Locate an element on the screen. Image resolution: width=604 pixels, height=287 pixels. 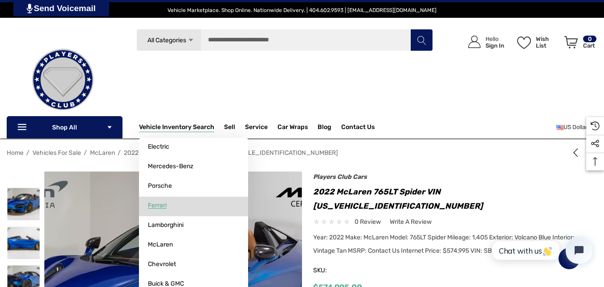
span: SKU: is located at coordinates (335, 271).